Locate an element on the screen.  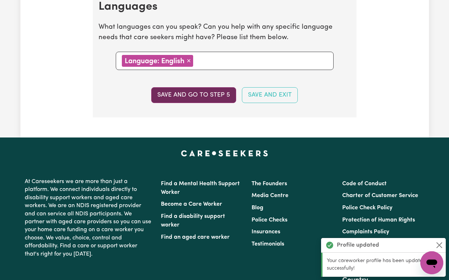
a: Complaints Policy is located at coordinates (366, 232).